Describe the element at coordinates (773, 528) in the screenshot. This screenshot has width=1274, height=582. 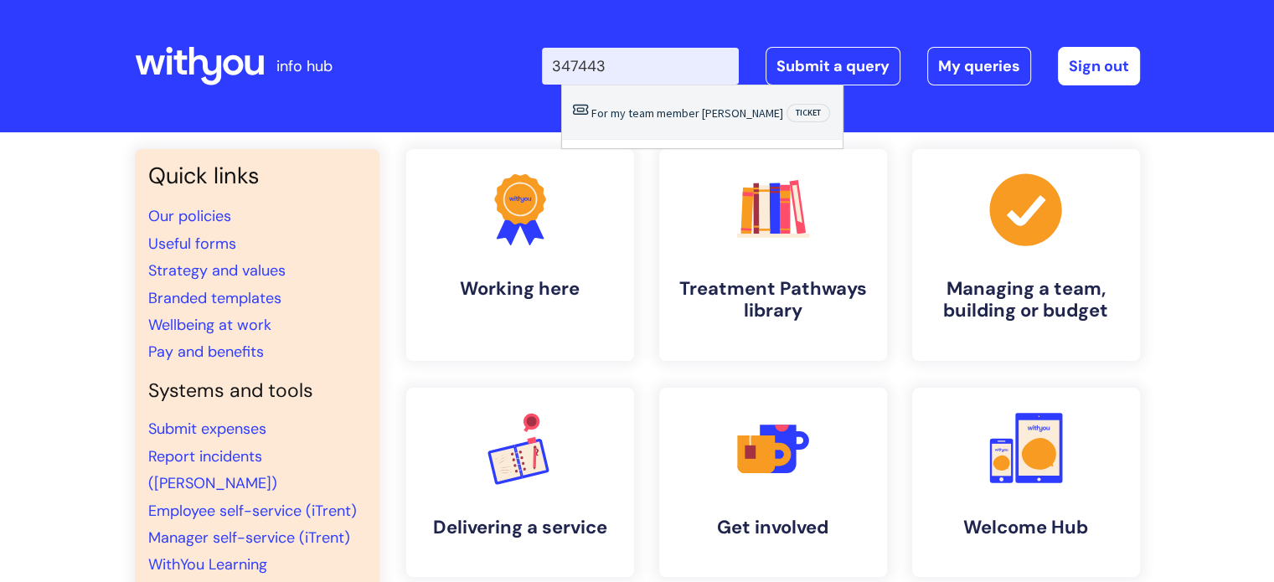
I see `h4: Get involved` at that location.